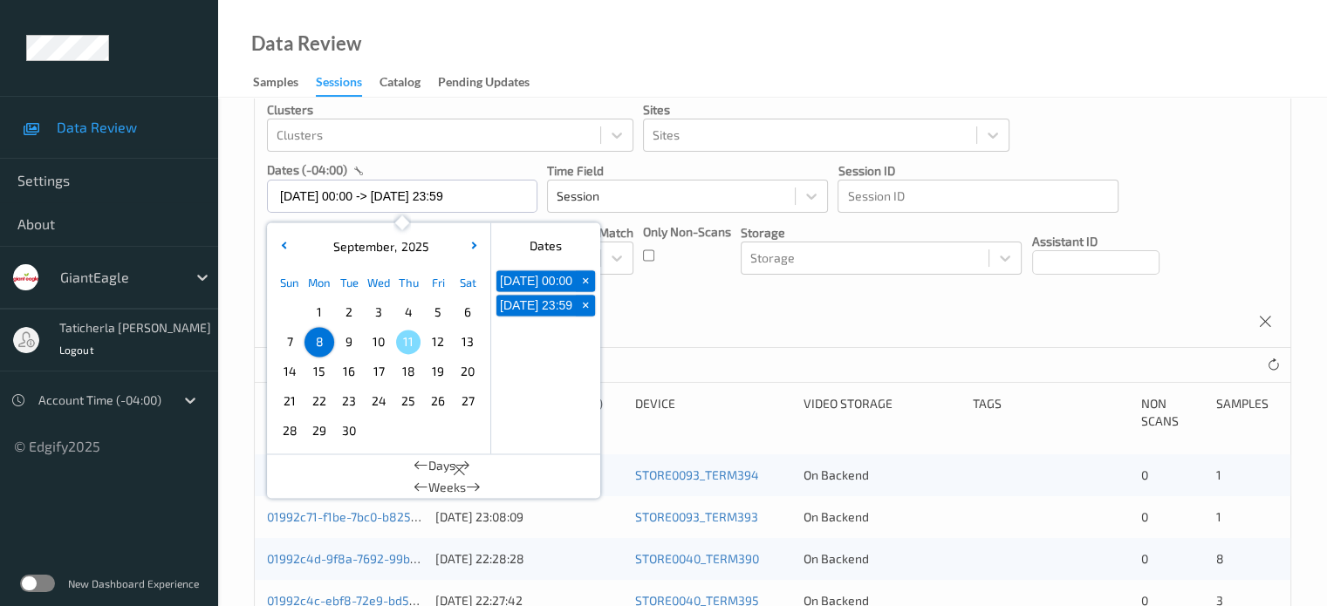 The image size is (1327, 606). What do you see at coordinates (319, 283) in the screenshot?
I see `div: Mon` at bounding box center [319, 283].